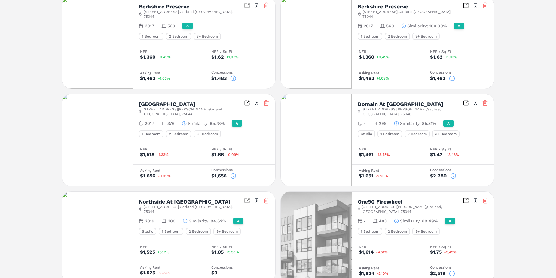  What do you see at coordinates (164, 273) in the screenshot?
I see `span: -0.23%` at bounding box center [164, 273].